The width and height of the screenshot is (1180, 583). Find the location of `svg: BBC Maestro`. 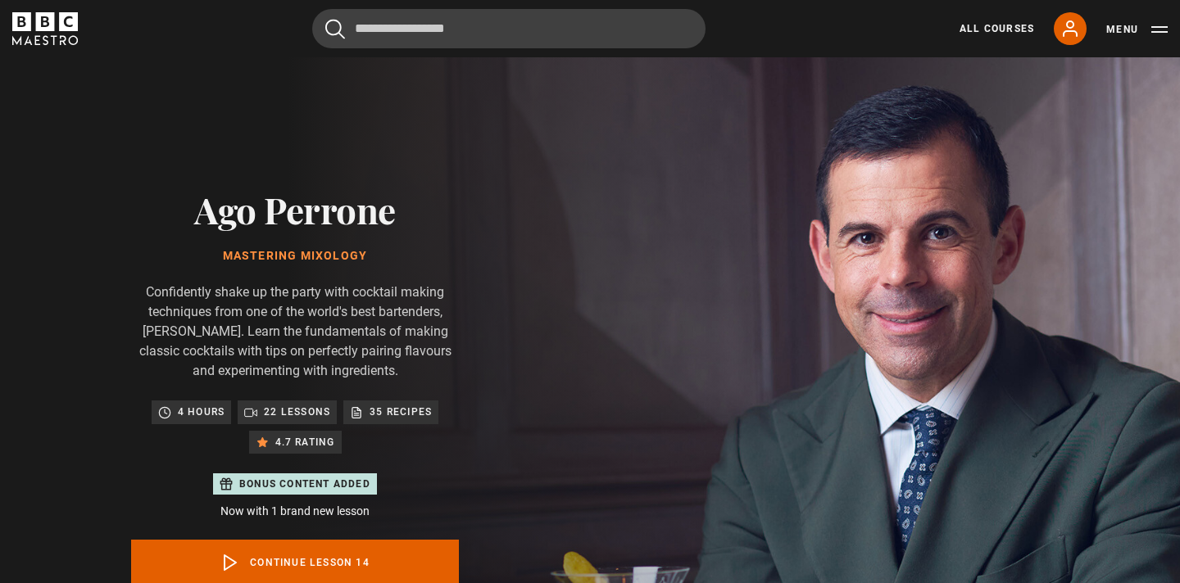

svg: BBC Maestro is located at coordinates (45, 29).